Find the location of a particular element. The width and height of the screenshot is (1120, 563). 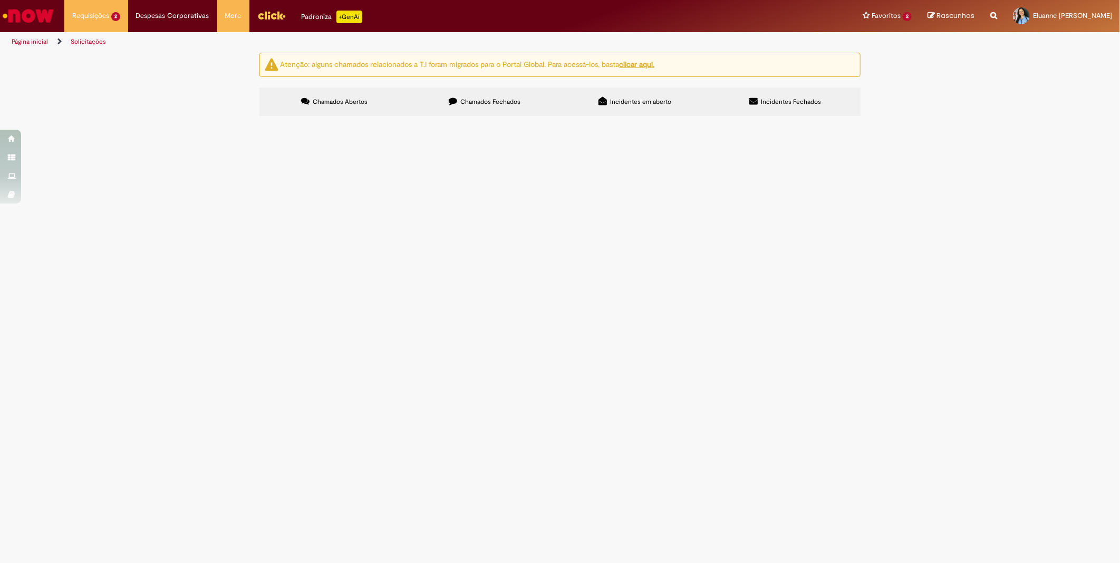

span: Despesas Corporativas is located at coordinates (172, 16).